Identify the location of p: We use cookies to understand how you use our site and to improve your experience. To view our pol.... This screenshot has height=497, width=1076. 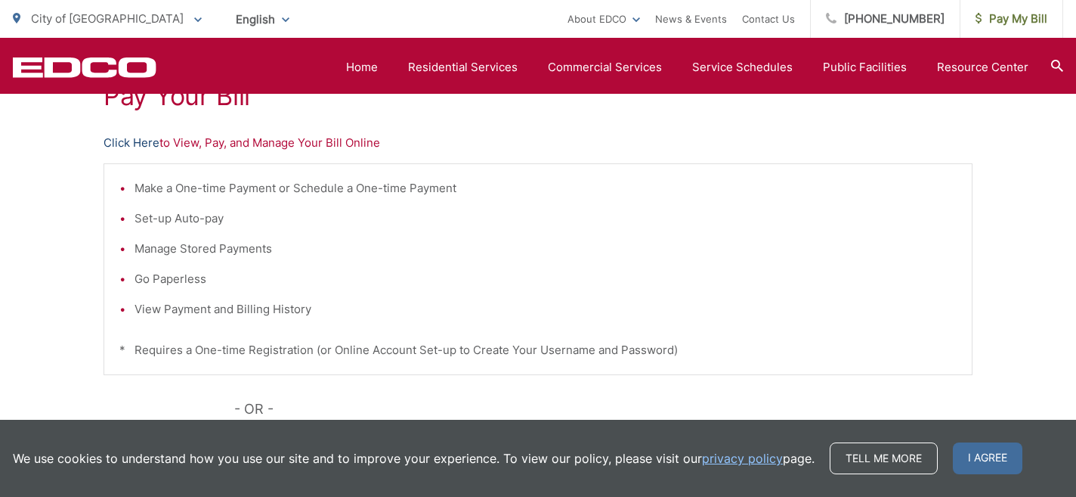
(413, 458).